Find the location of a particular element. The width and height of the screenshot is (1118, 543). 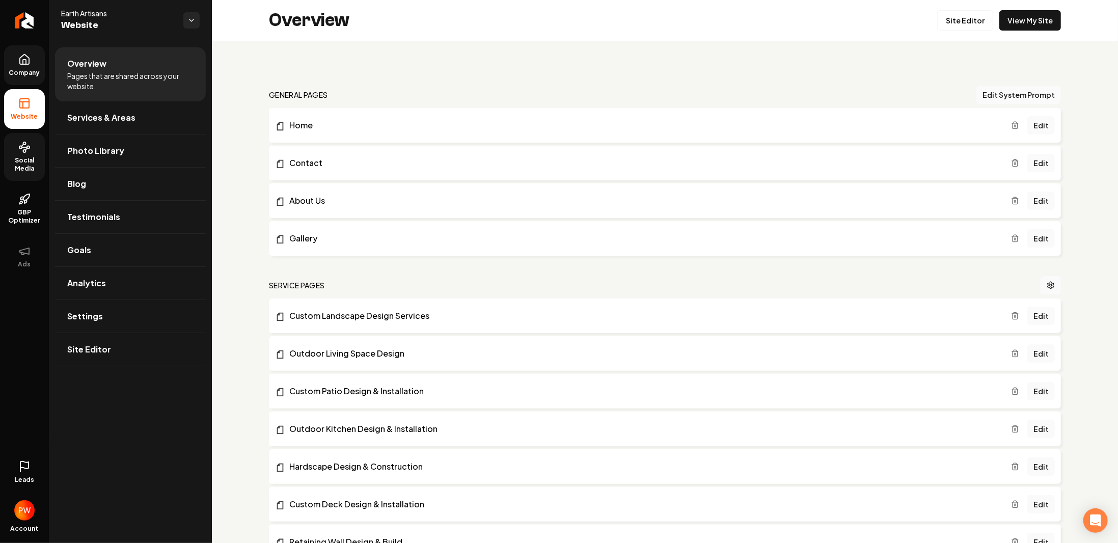

span: Site Editor is located at coordinates (89, 350).